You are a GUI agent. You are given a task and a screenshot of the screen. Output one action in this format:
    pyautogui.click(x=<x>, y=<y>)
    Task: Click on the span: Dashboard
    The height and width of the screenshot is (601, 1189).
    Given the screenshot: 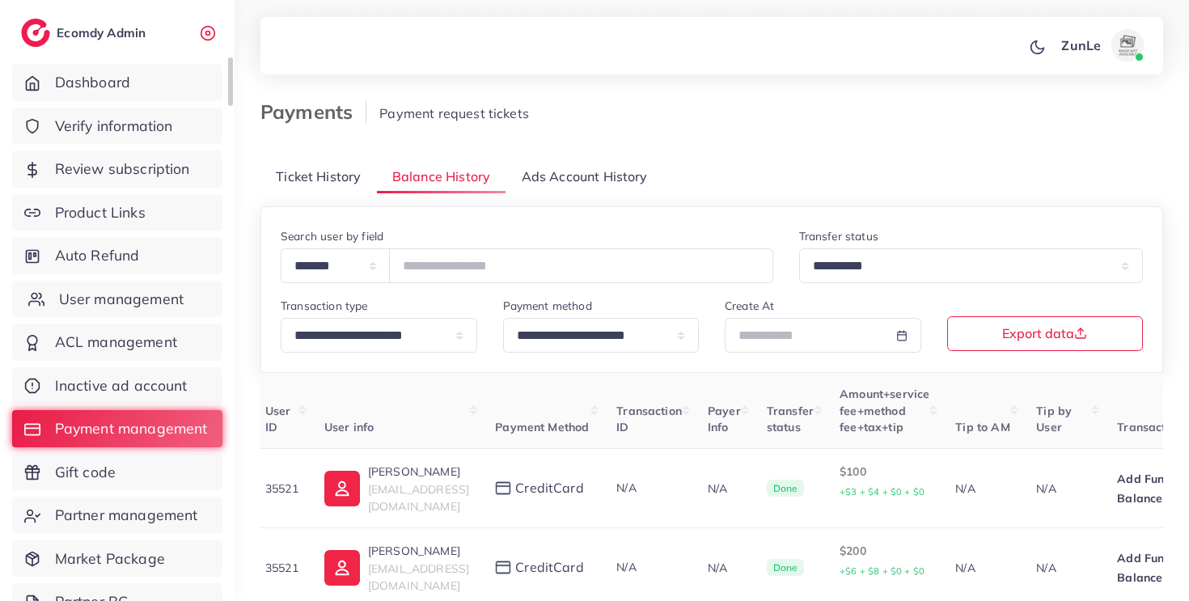 What is the action you would take?
    pyautogui.click(x=92, y=82)
    